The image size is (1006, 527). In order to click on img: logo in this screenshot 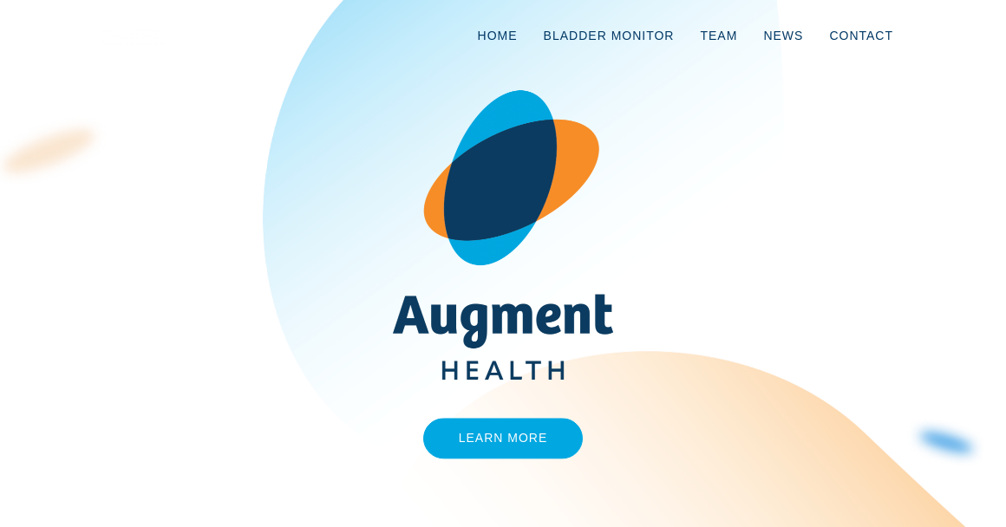, I will do `click(134, 37)`.